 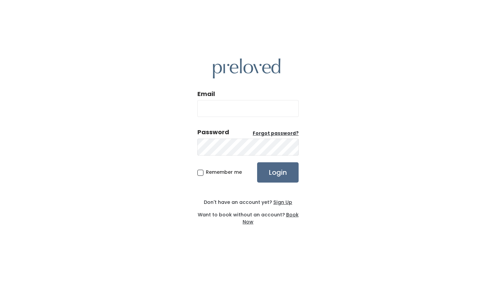 I want to click on span: Remember me, so click(x=224, y=172).